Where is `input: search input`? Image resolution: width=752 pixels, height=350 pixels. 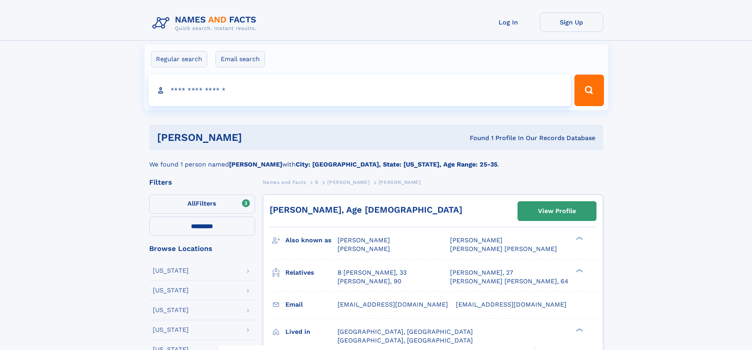
input: search input is located at coordinates (360, 90).